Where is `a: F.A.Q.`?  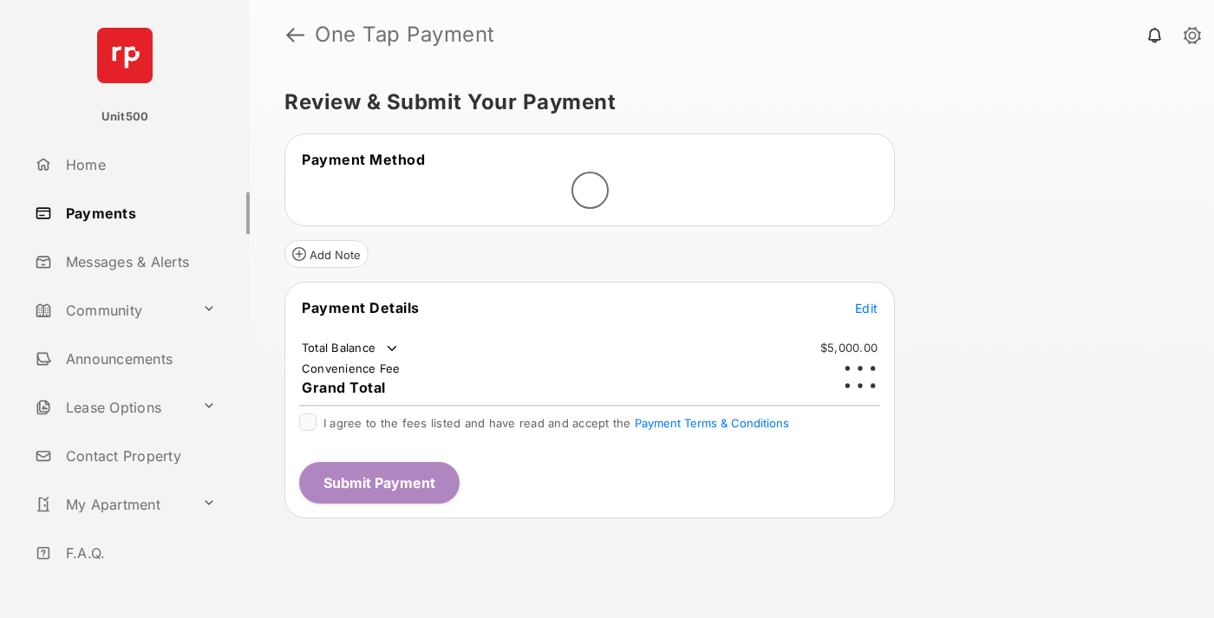
a: F.A.Q. is located at coordinates (139, 553).